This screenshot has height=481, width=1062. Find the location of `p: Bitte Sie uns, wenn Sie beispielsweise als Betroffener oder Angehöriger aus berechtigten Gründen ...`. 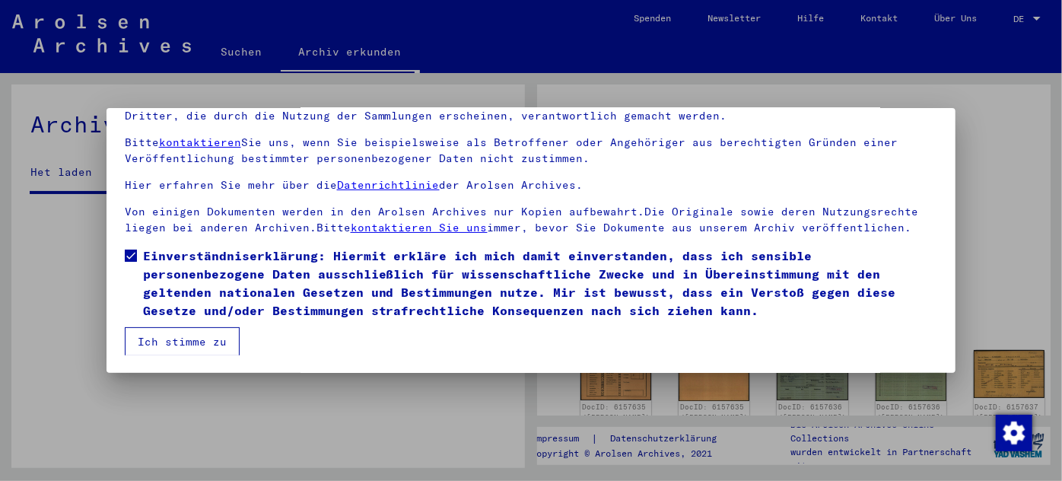

p: Bitte Sie uns, wenn Sie beispielsweise als Betroffener oder Angehöriger aus berechtigten Gründen ... is located at coordinates (531, 151).